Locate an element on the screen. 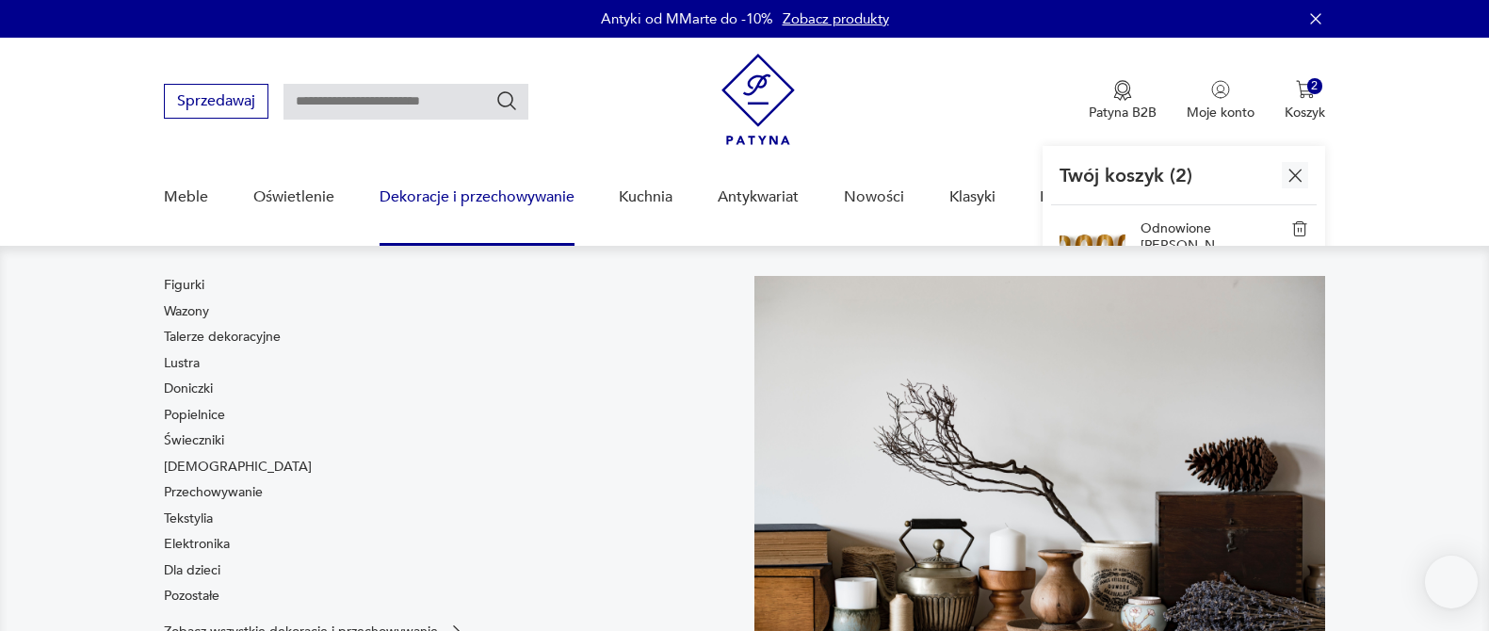  p: Moje konto is located at coordinates (1221, 112).